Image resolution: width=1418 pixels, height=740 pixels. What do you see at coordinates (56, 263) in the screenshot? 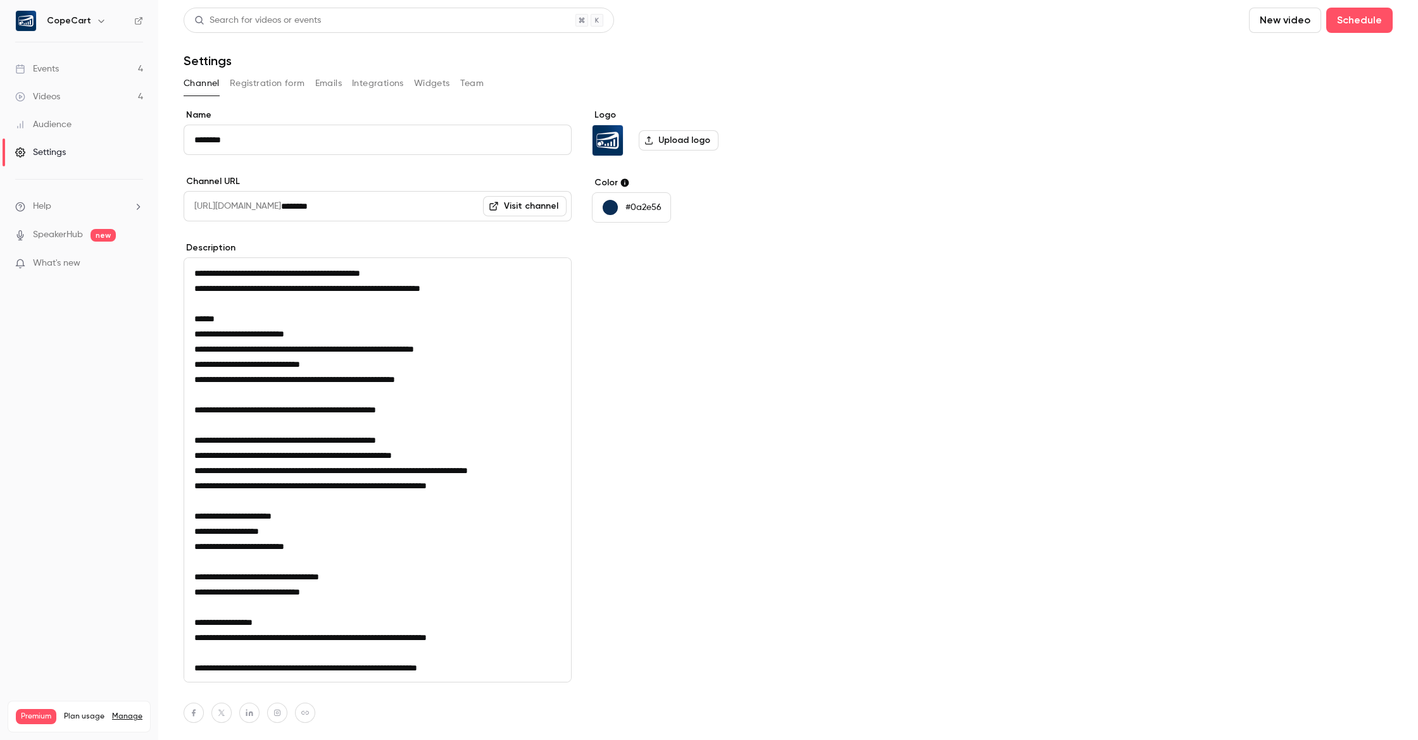
I see `span: What's new` at bounding box center [56, 263].